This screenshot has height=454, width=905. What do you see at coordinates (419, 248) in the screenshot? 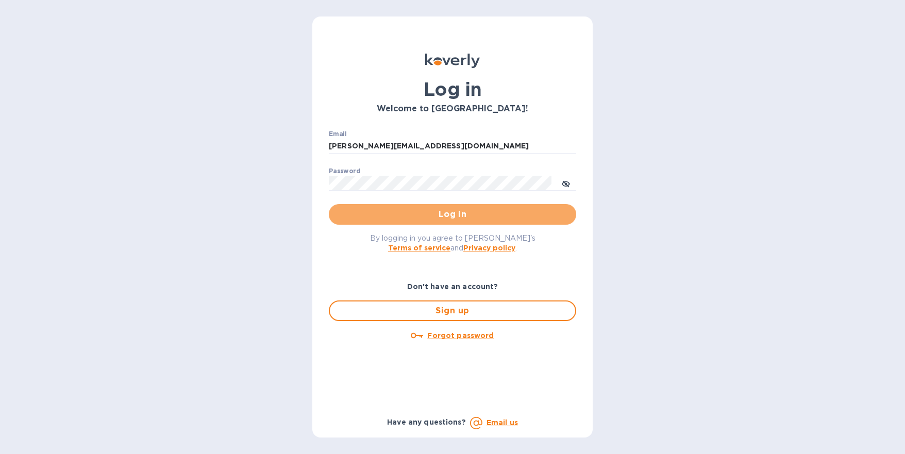
I see `a: Terms of service` at bounding box center [419, 248].